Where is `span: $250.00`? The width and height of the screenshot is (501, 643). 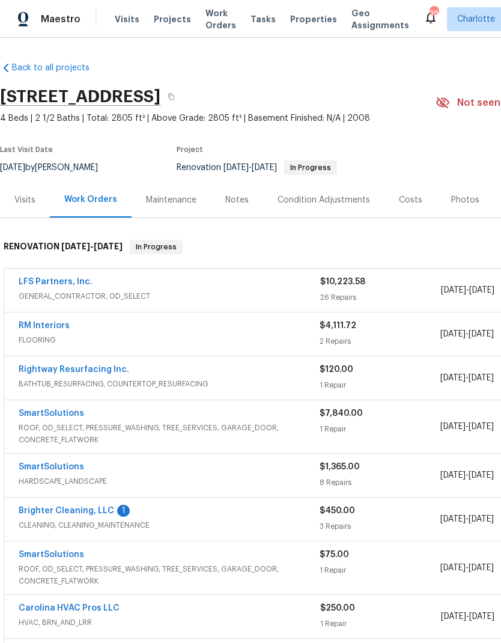 span: $250.00 is located at coordinates (337, 608).